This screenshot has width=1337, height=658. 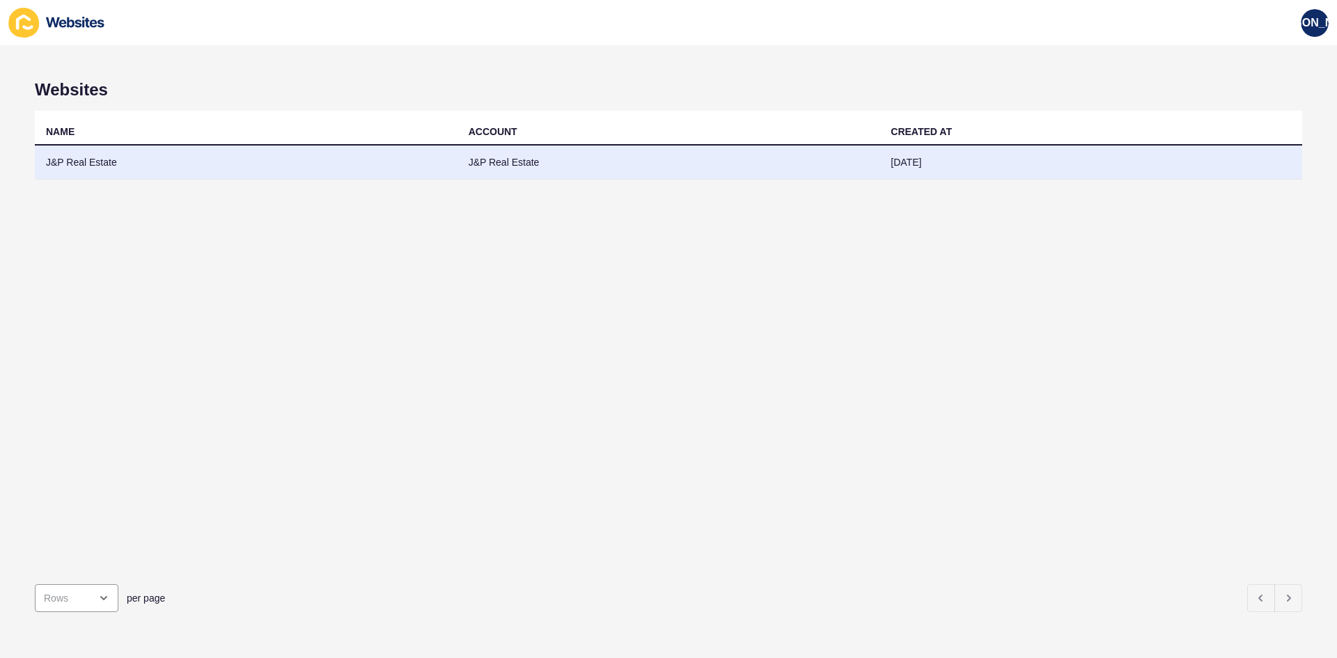 What do you see at coordinates (60, 132) in the screenshot?
I see `div: NAME` at bounding box center [60, 132].